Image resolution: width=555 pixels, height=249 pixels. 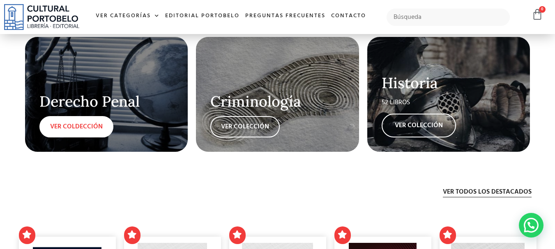 I want to click on h2: Historia, so click(x=449, y=83).